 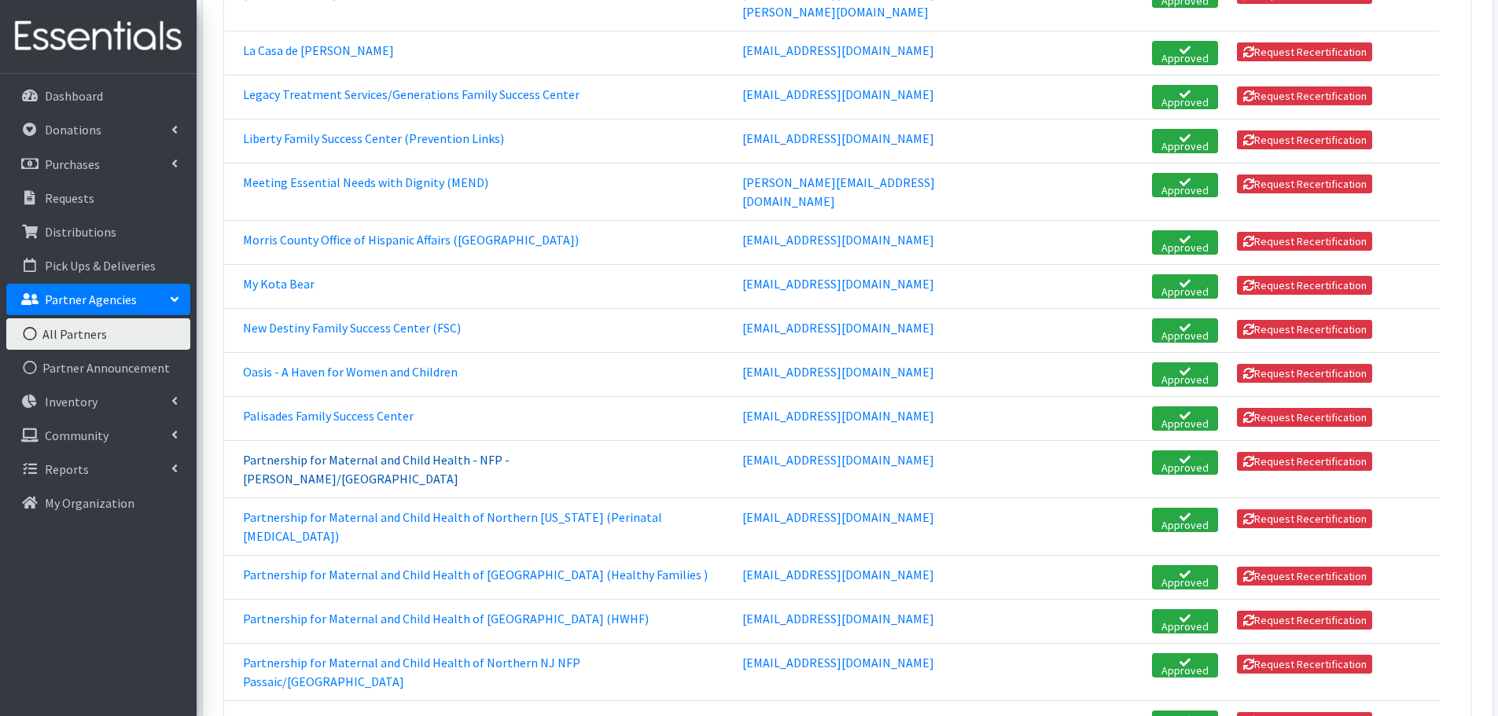 I want to click on p: Dashboard, so click(x=74, y=96).